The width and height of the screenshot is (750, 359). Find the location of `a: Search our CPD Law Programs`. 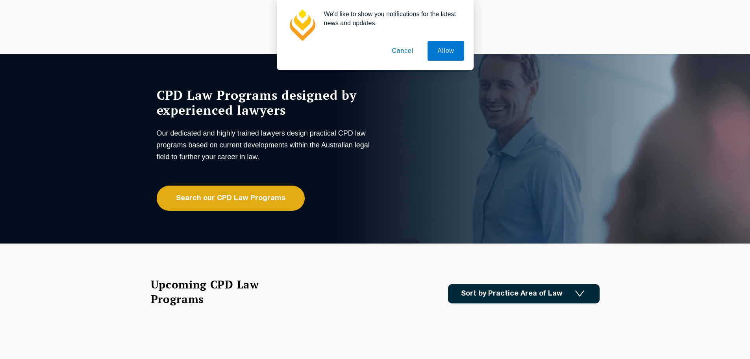

a: Search our CPD Law Programs is located at coordinates (231, 198).